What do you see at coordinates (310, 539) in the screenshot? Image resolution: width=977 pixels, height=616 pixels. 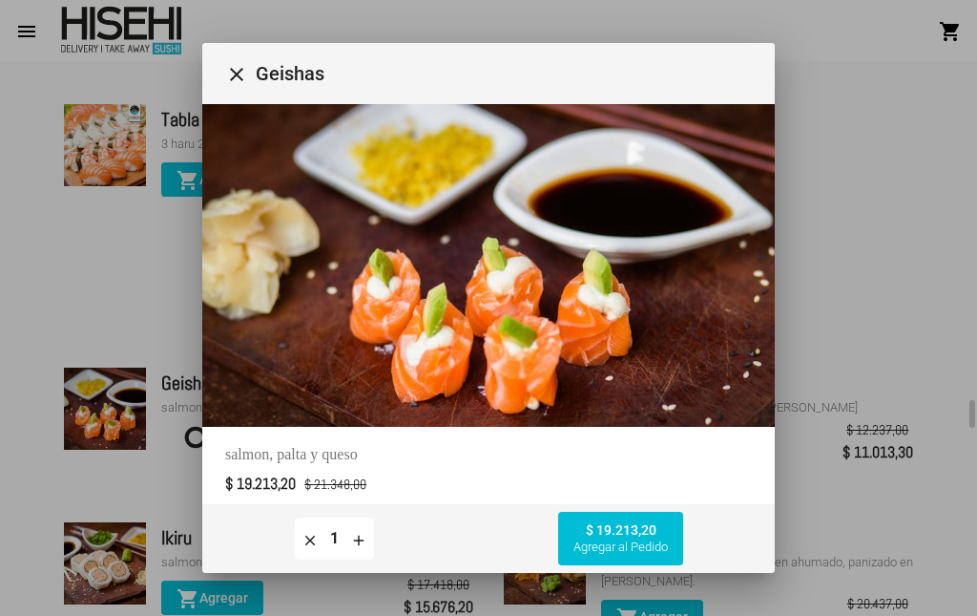 I see `mat-icon: clear` at bounding box center [310, 539].